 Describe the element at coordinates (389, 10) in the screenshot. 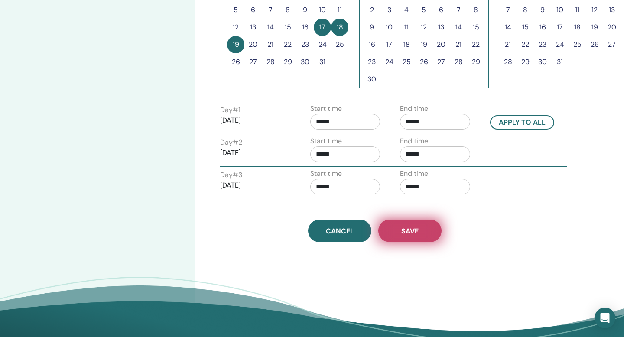

I see `button: 3` at that location.